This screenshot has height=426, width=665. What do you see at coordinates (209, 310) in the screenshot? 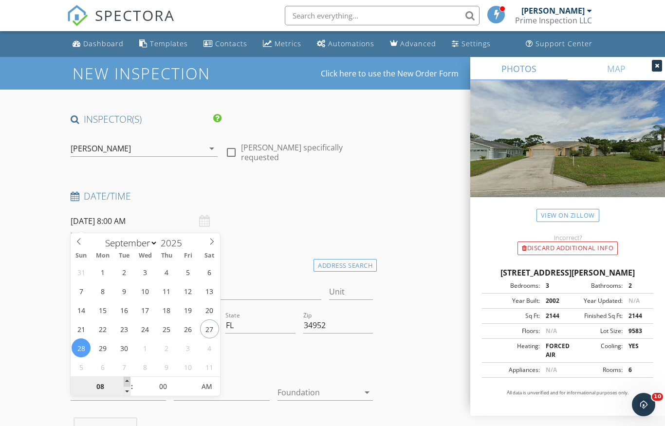
I see `span: September 20, 2025` at bounding box center [209, 310].